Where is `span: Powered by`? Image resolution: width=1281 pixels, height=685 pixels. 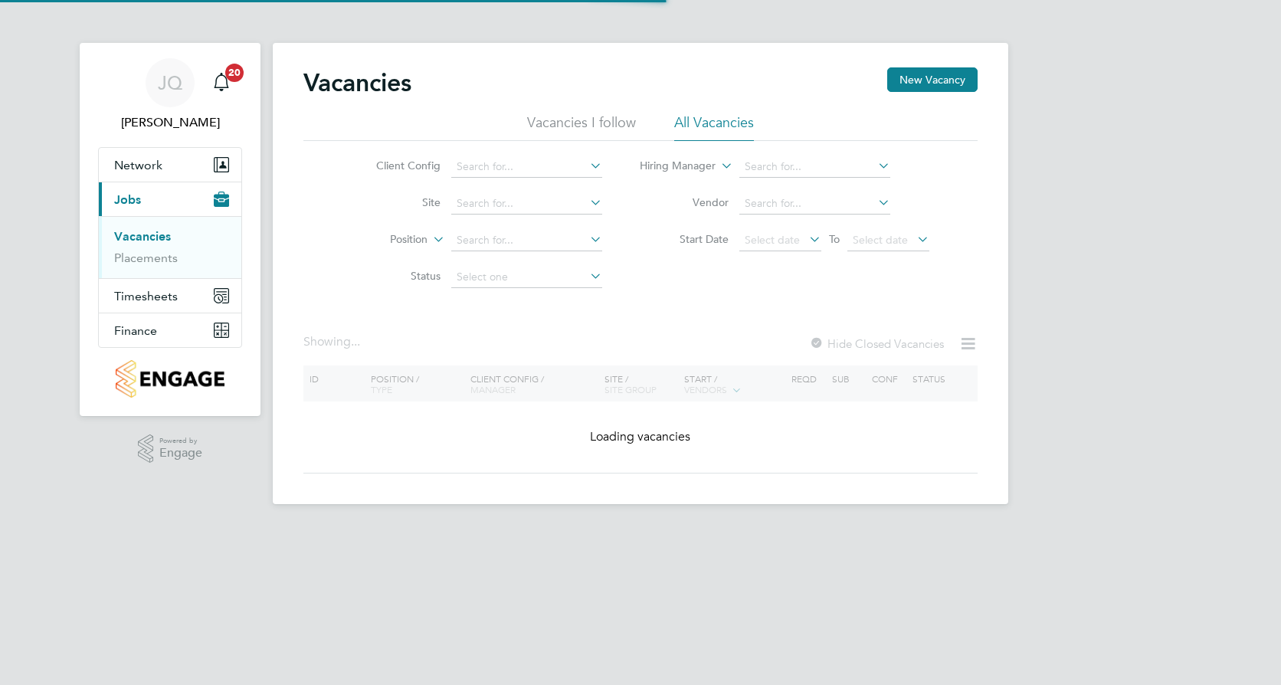 span: Powered by is located at coordinates (181, 441).